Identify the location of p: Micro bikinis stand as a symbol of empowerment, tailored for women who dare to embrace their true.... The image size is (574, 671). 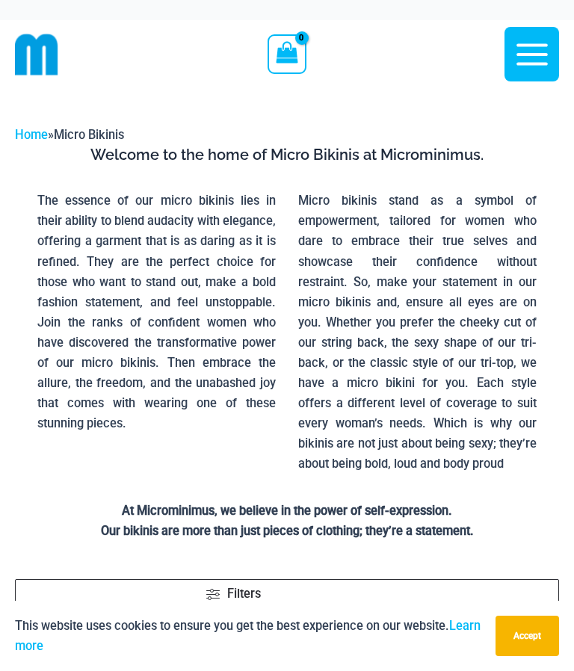
(417, 332).